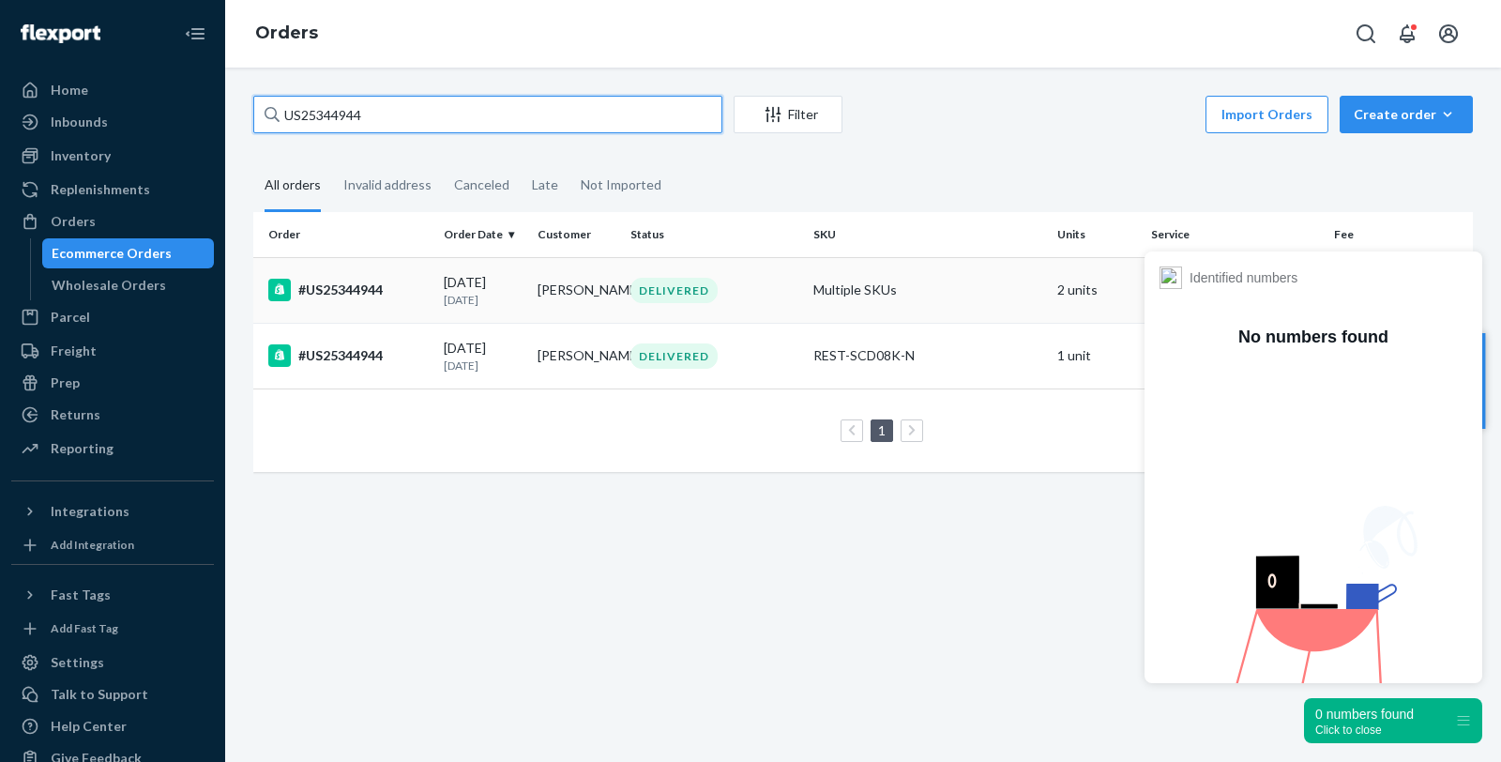 The height and width of the screenshot is (762, 1501). What do you see at coordinates (1097, 290) in the screenshot?
I see `td: 2 units` at bounding box center [1097, 290].